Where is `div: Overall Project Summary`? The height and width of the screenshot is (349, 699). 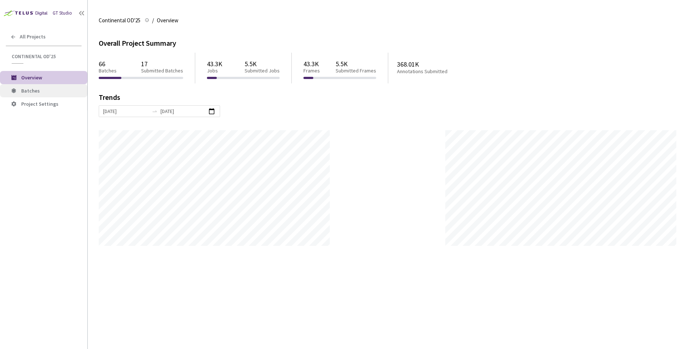 div: Overall Project Summary is located at coordinates (393, 43).